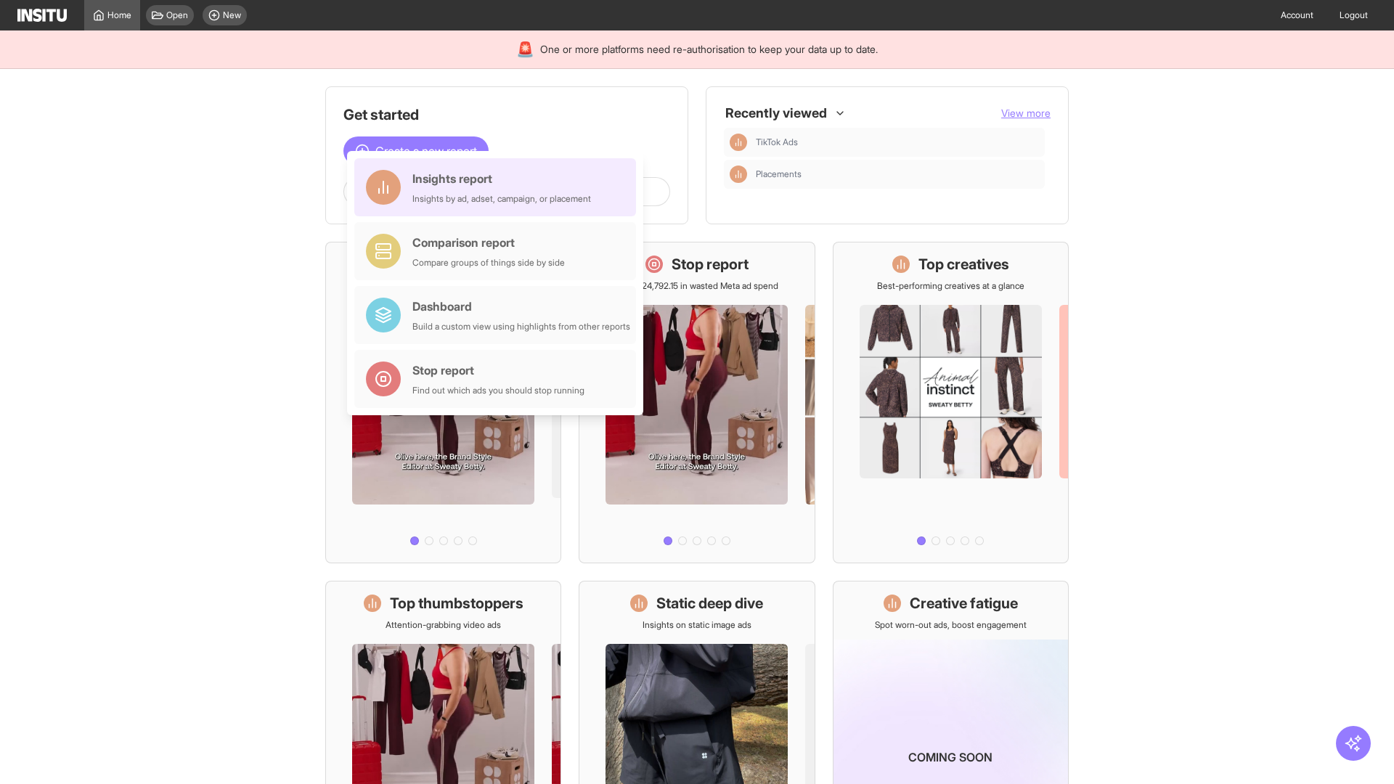 The width and height of the screenshot is (1394, 784). I want to click on div: Find out which ads you should stop running, so click(498, 391).